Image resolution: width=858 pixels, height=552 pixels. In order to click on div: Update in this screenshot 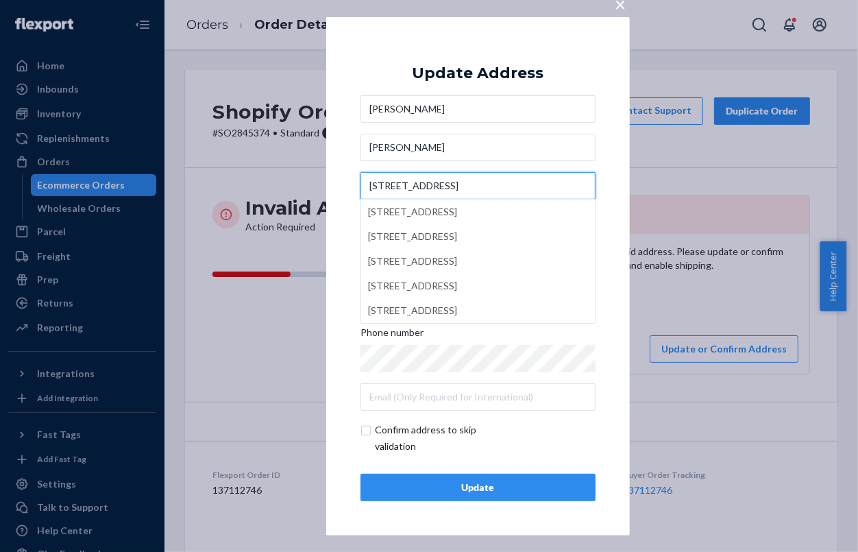, I will do `click(478, 487)`.